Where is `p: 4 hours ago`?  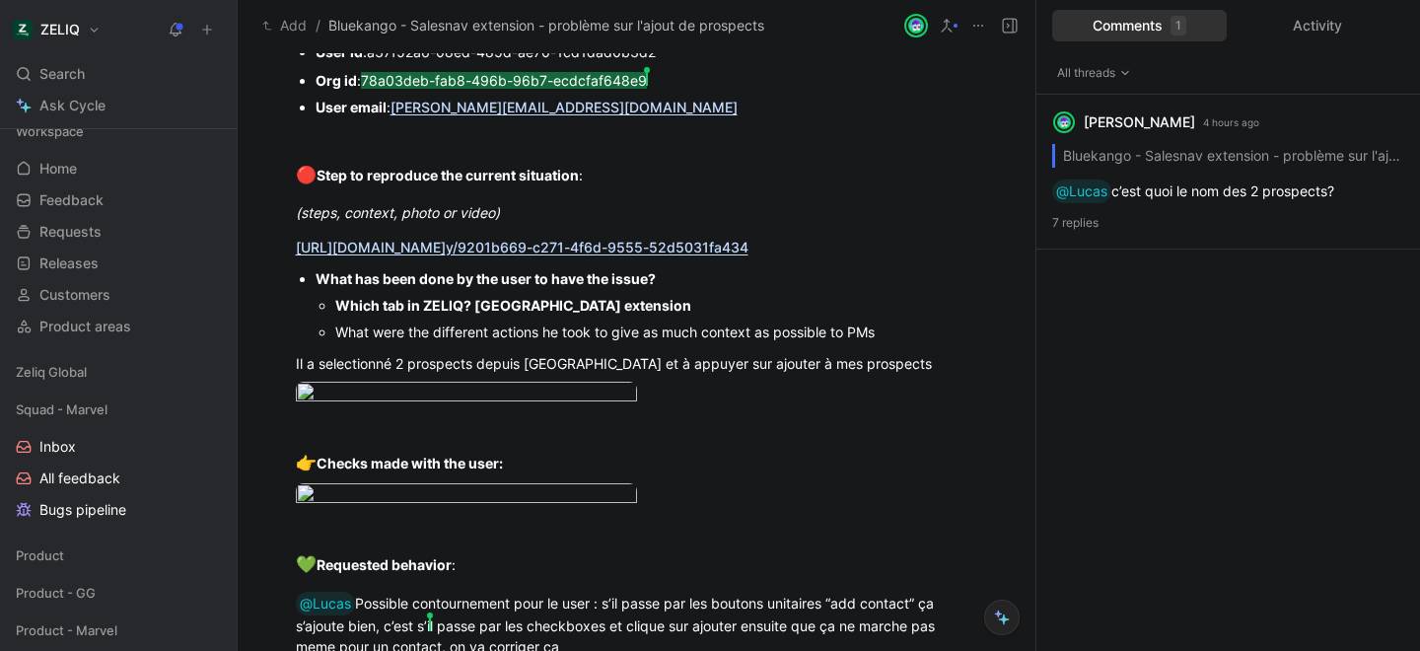
p: 4 hours ago is located at coordinates (1231, 122).